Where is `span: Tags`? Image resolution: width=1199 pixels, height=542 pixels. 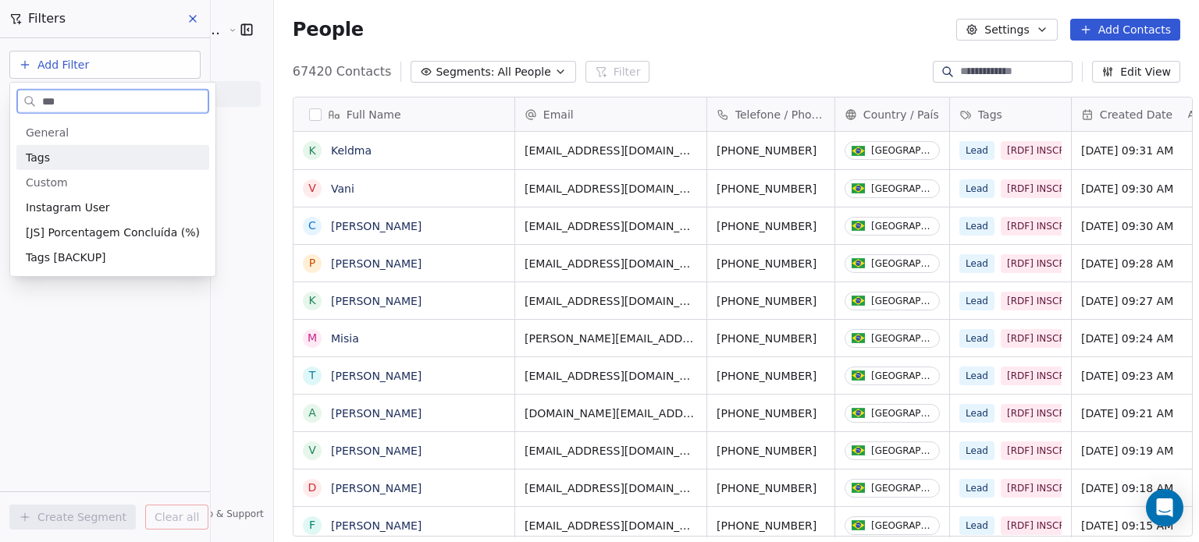
span: Tags is located at coordinates (37, 158).